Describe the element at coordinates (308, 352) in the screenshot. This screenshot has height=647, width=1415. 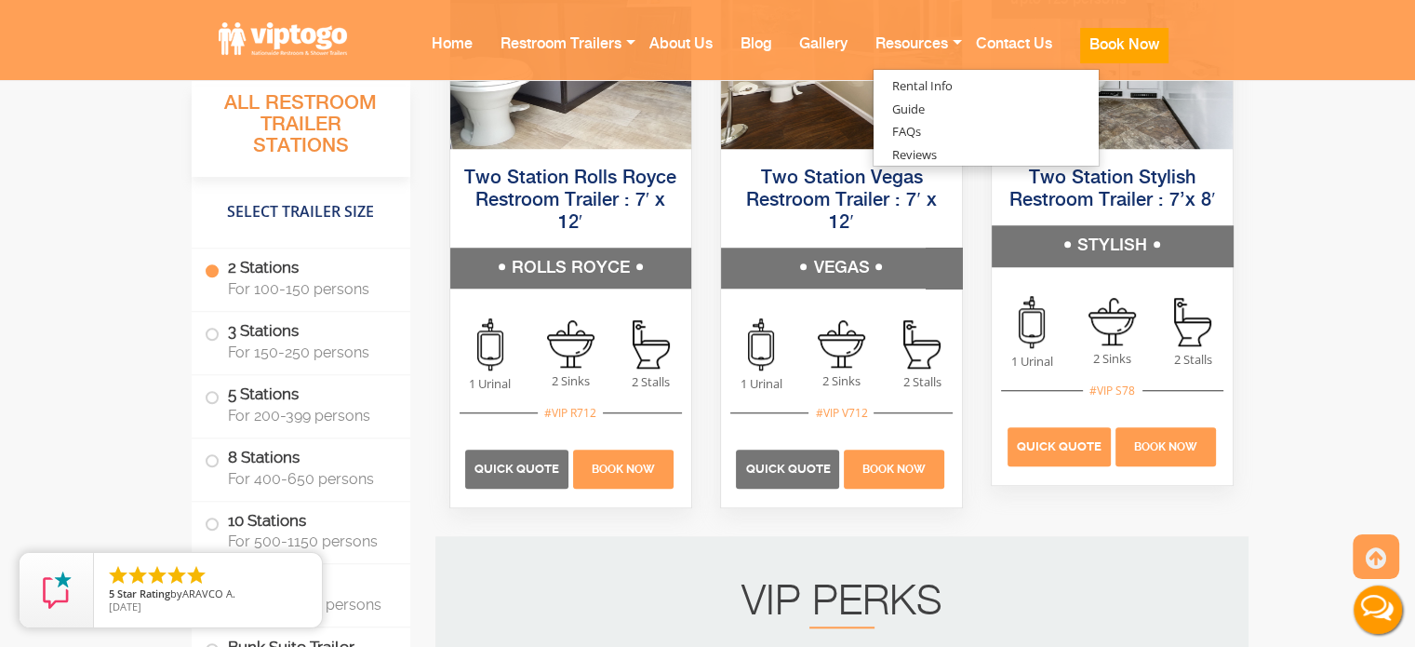
I see `span: For 150-250 persons` at that location.